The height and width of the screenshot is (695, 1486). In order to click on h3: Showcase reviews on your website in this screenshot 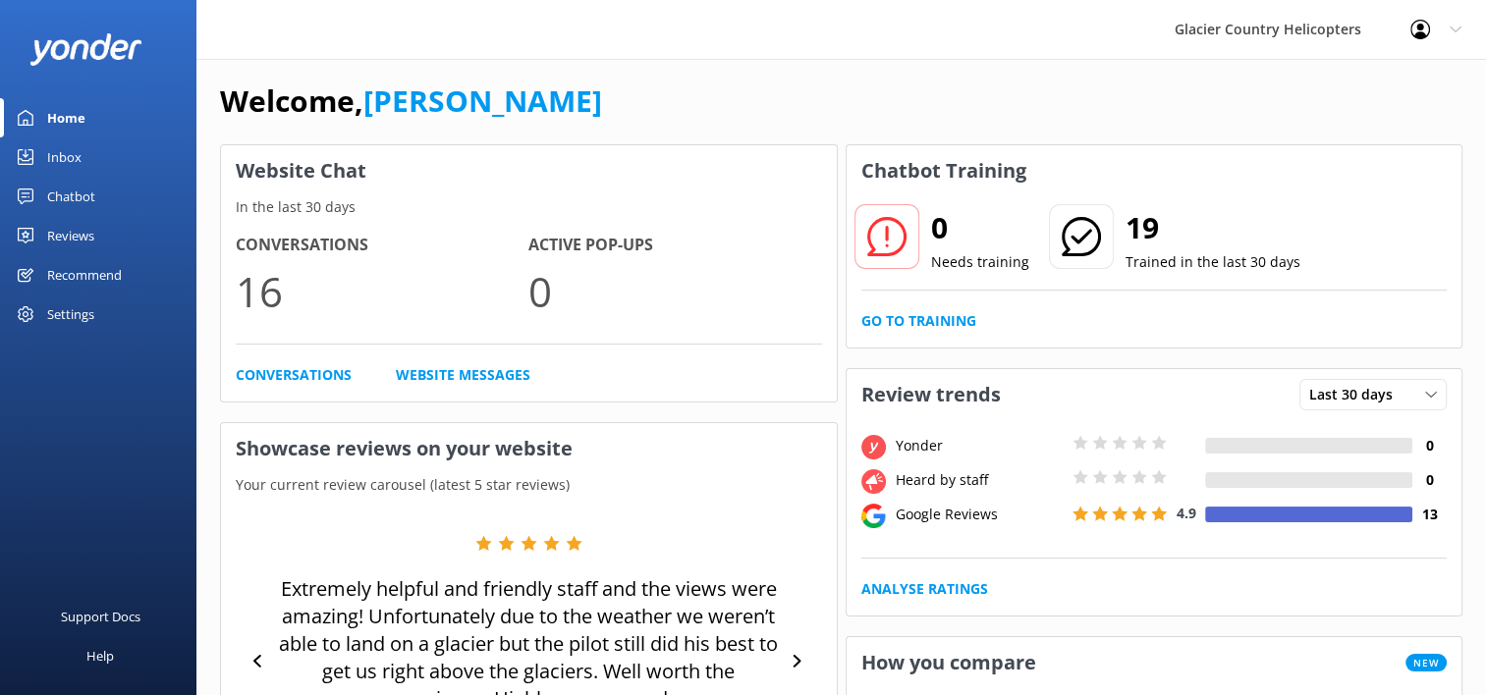, I will do `click(528, 449)`.